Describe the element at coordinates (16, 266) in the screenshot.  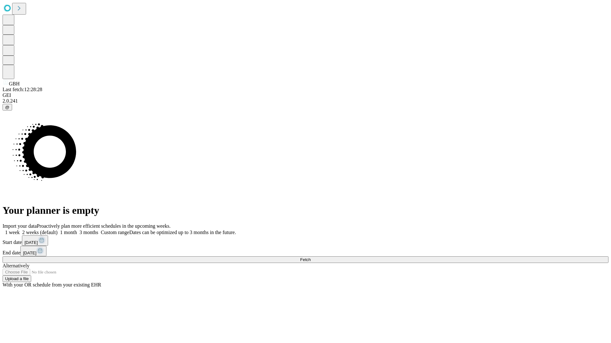
I see `span: Alternatively` at that location.